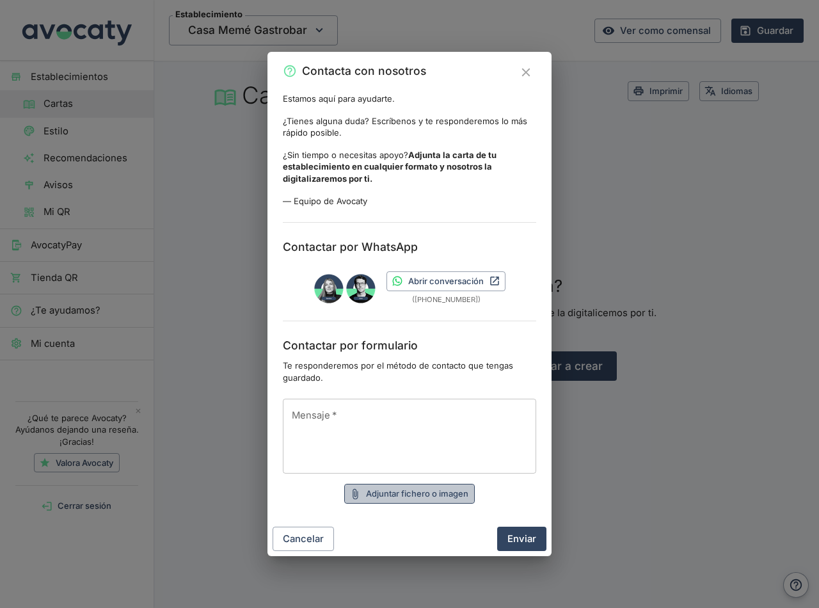 The width and height of the screenshot is (819, 608). Describe the element at coordinates (410, 201) in the screenshot. I see `p: — Equipo de Avocaty` at that location.